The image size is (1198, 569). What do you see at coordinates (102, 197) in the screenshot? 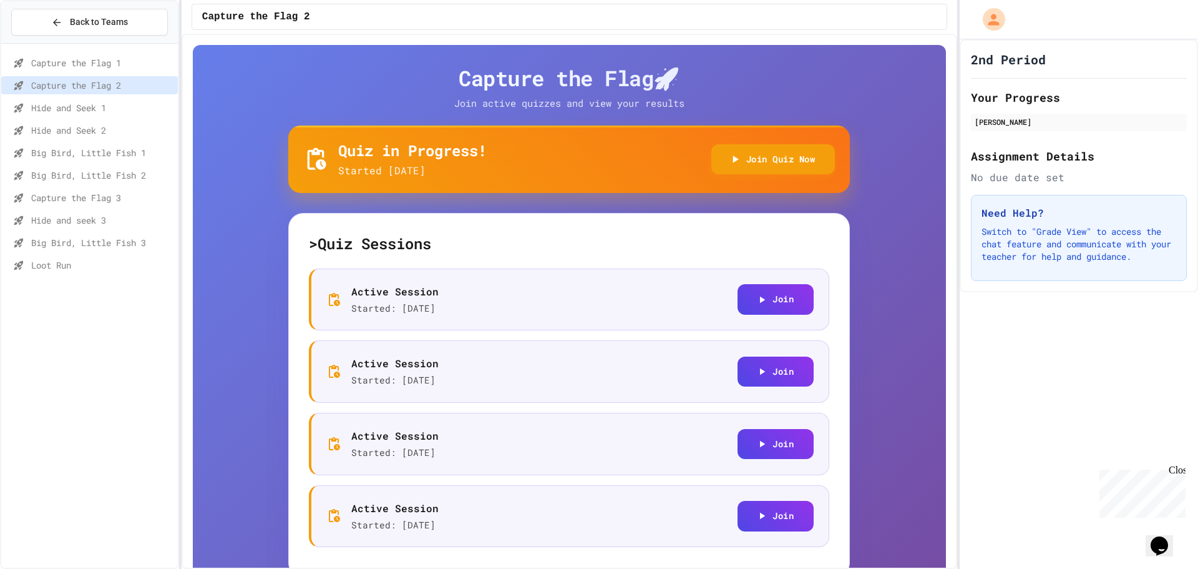
I see `span: Capture the Flag 3` at bounding box center [102, 197].